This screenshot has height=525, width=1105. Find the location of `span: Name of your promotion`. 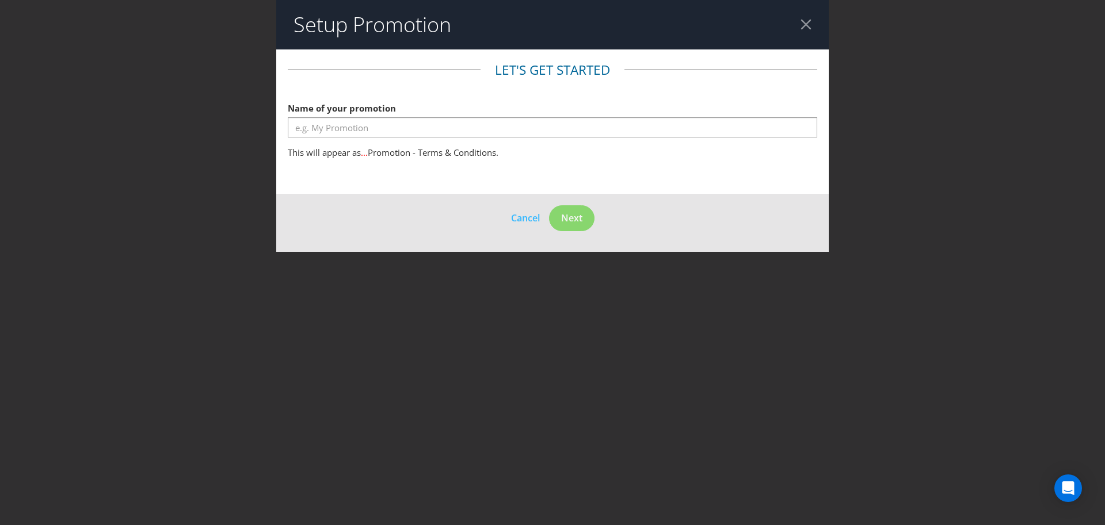

span: Name of your promotion is located at coordinates (342, 108).